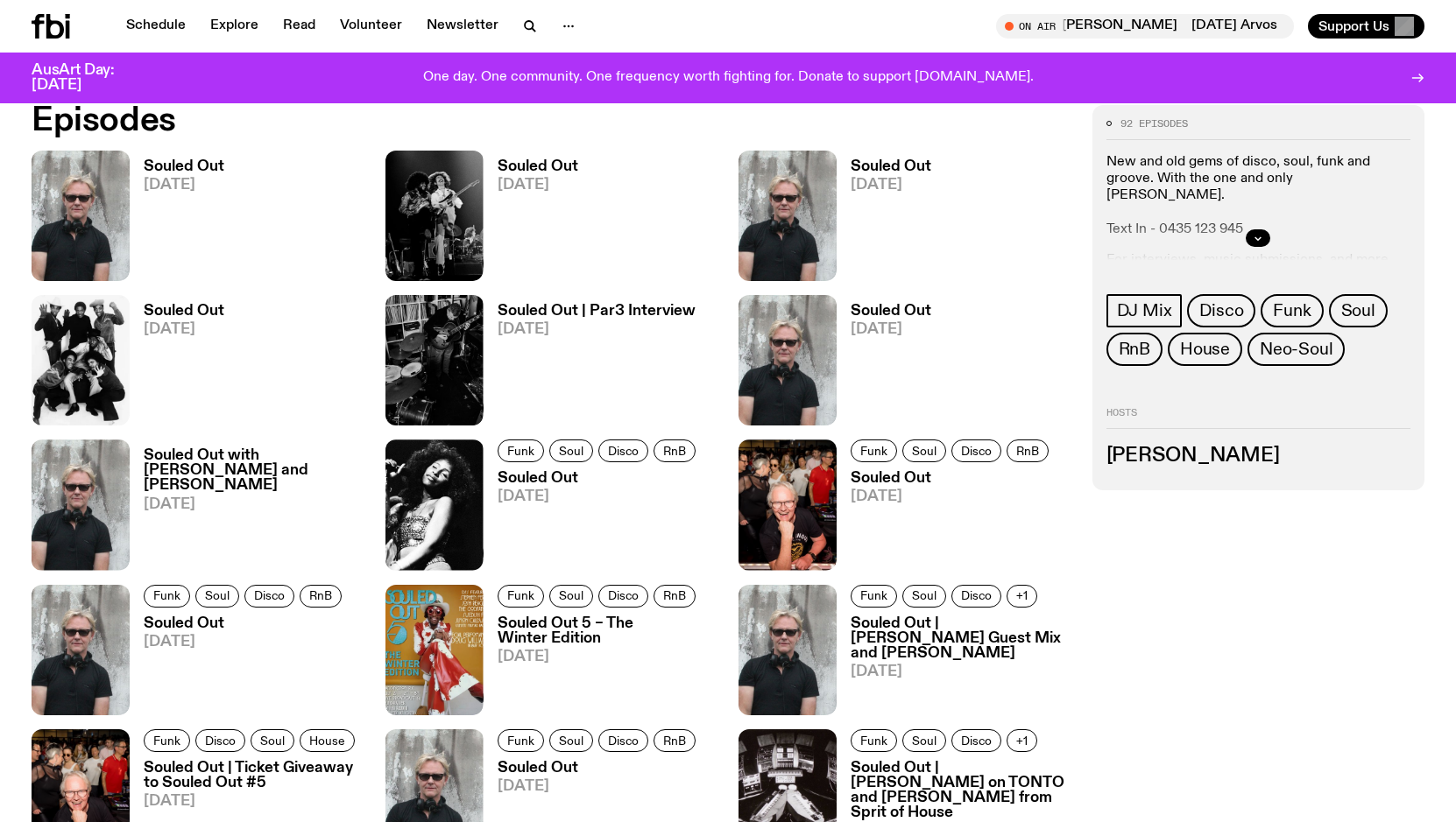 The width and height of the screenshot is (1456, 822). I want to click on a: Neo-Soul, so click(1295, 349).